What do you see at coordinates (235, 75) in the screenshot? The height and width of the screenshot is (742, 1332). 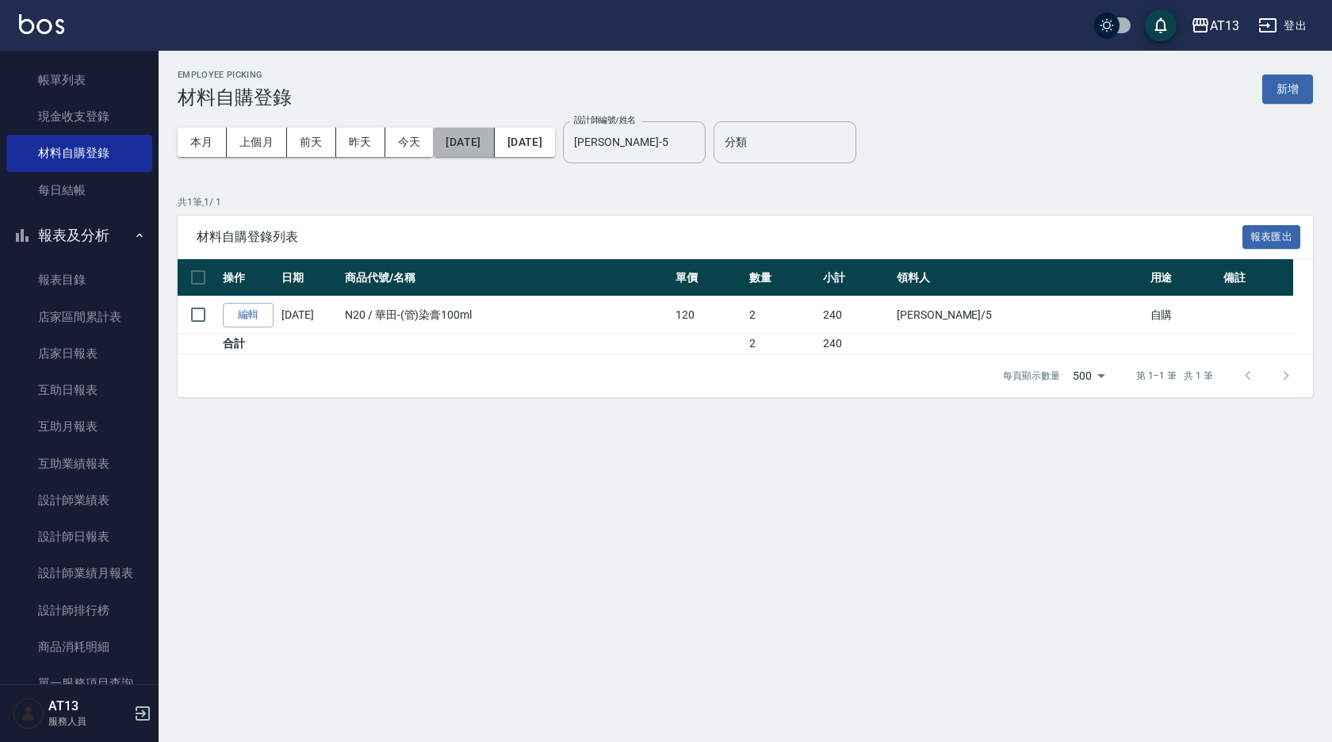 I see `h2: Employee Picking` at bounding box center [235, 75].